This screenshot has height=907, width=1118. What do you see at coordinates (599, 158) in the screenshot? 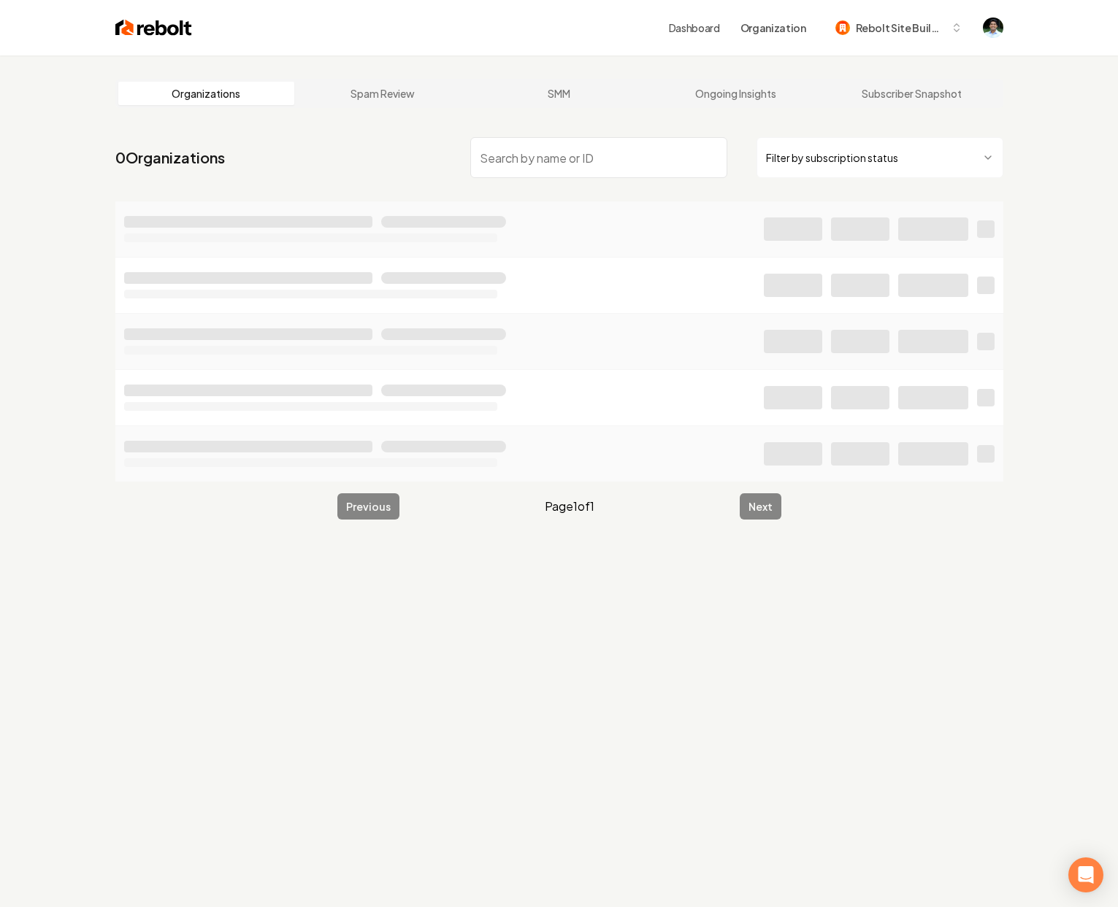
I see `input: Search by name or ID` at bounding box center [599, 158].